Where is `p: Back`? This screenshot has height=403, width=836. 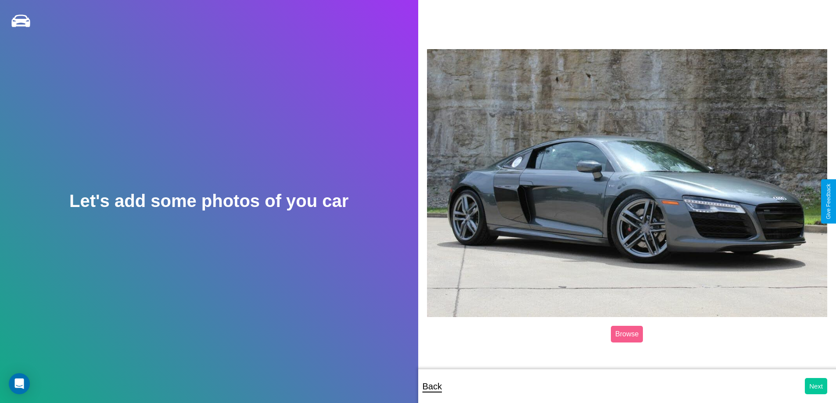
p: Back is located at coordinates (432, 387).